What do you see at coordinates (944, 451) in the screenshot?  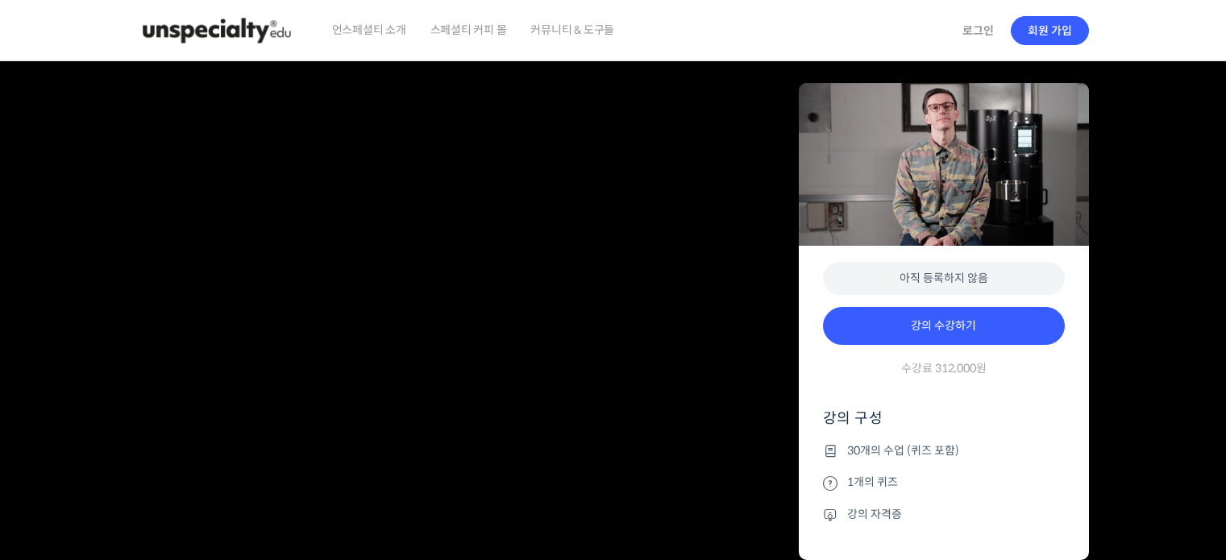 I see `li: 30개의 수업 (퀴즈 포함)` at bounding box center [944, 451].